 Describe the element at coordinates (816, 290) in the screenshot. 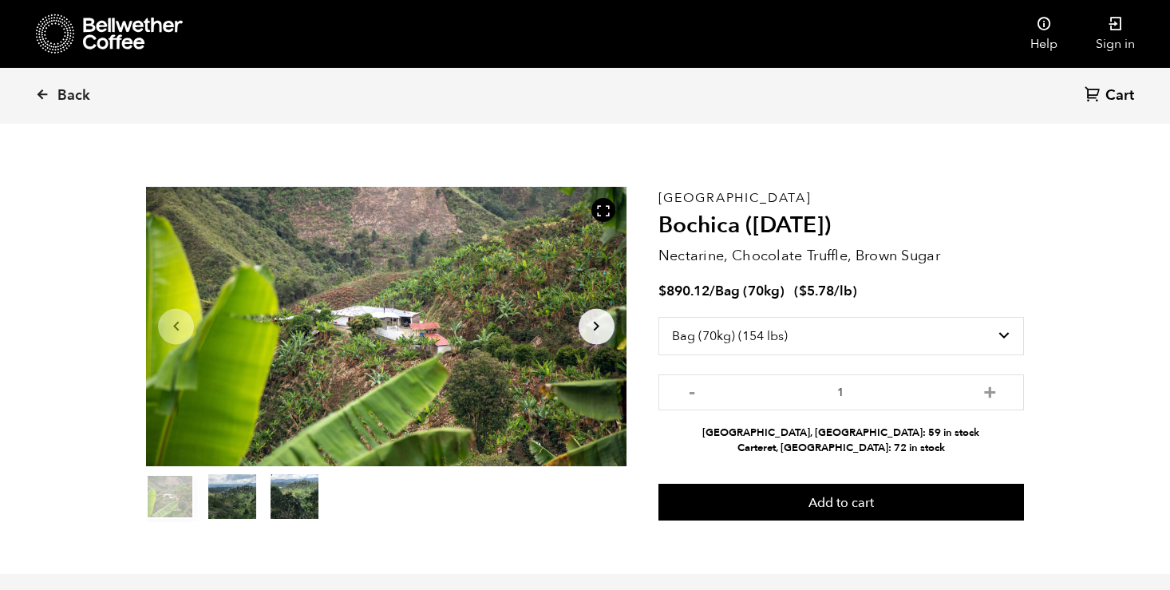

I see `bdi: 5.78` at that location.